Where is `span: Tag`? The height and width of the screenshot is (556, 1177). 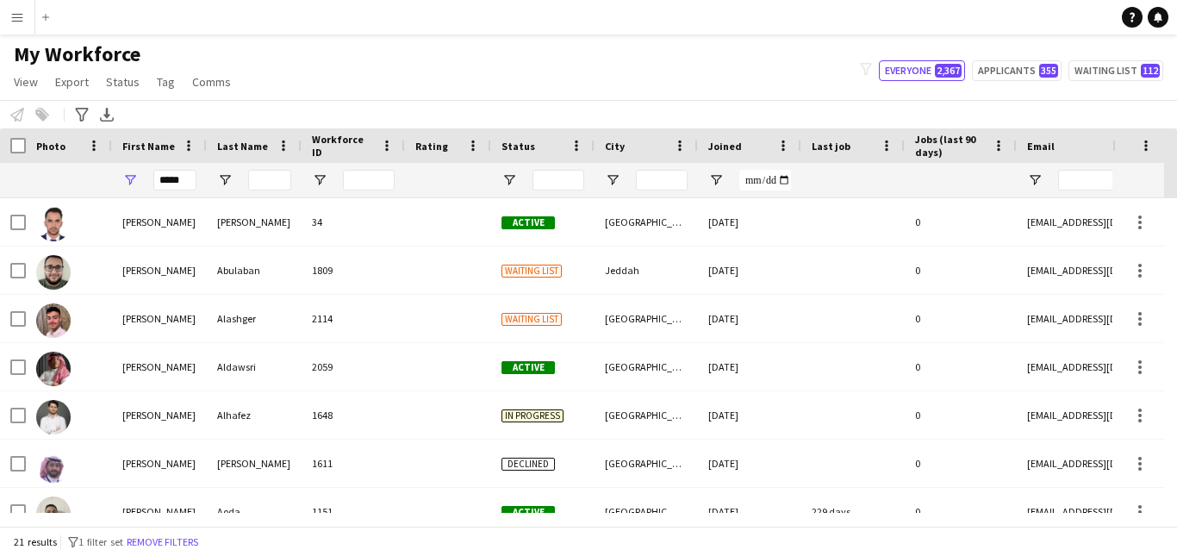 span: Tag is located at coordinates (165, 82).